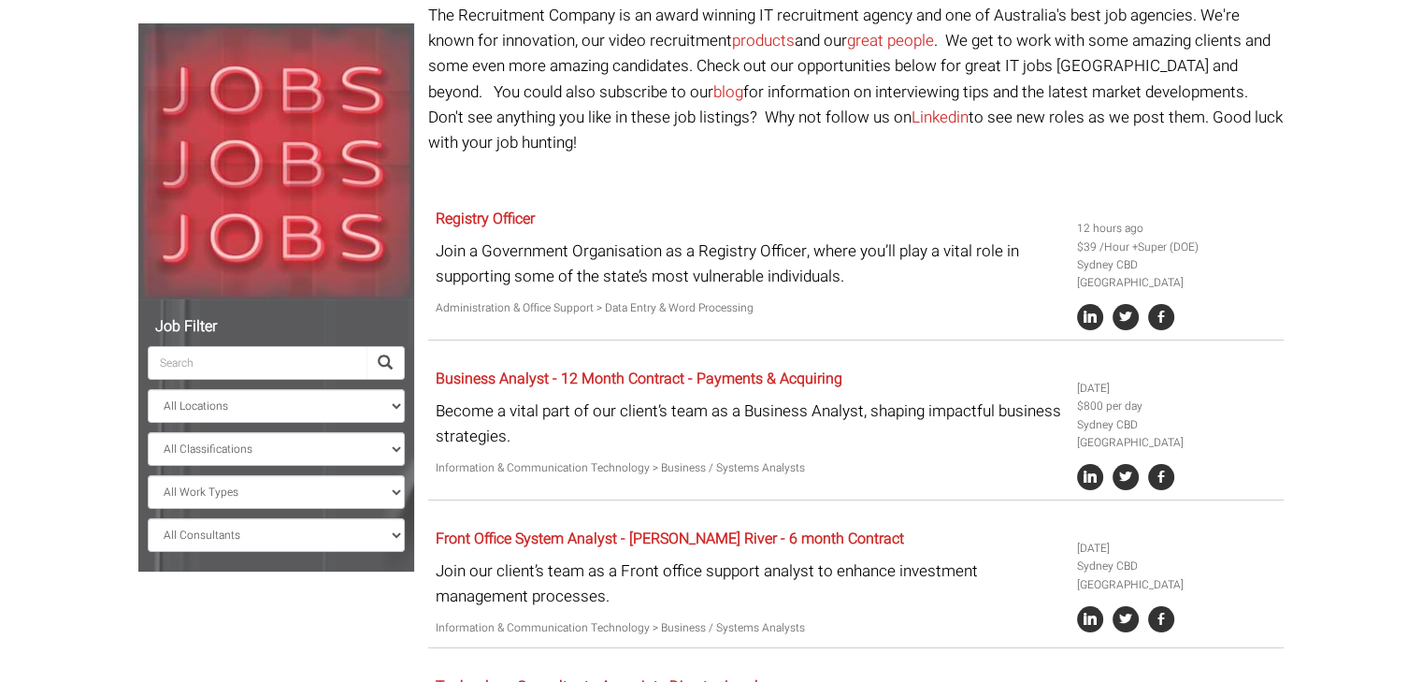 This screenshot has height=682, width=1422. I want to click on h5: Job Filter, so click(276, 327).